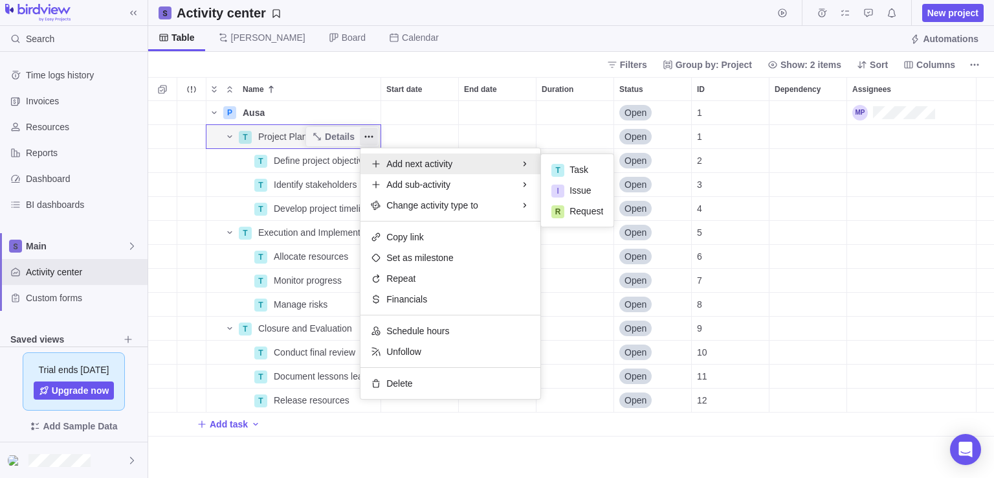 The image size is (994, 478). What do you see at coordinates (558, 212) in the screenshot?
I see `div: R` at bounding box center [558, 212].